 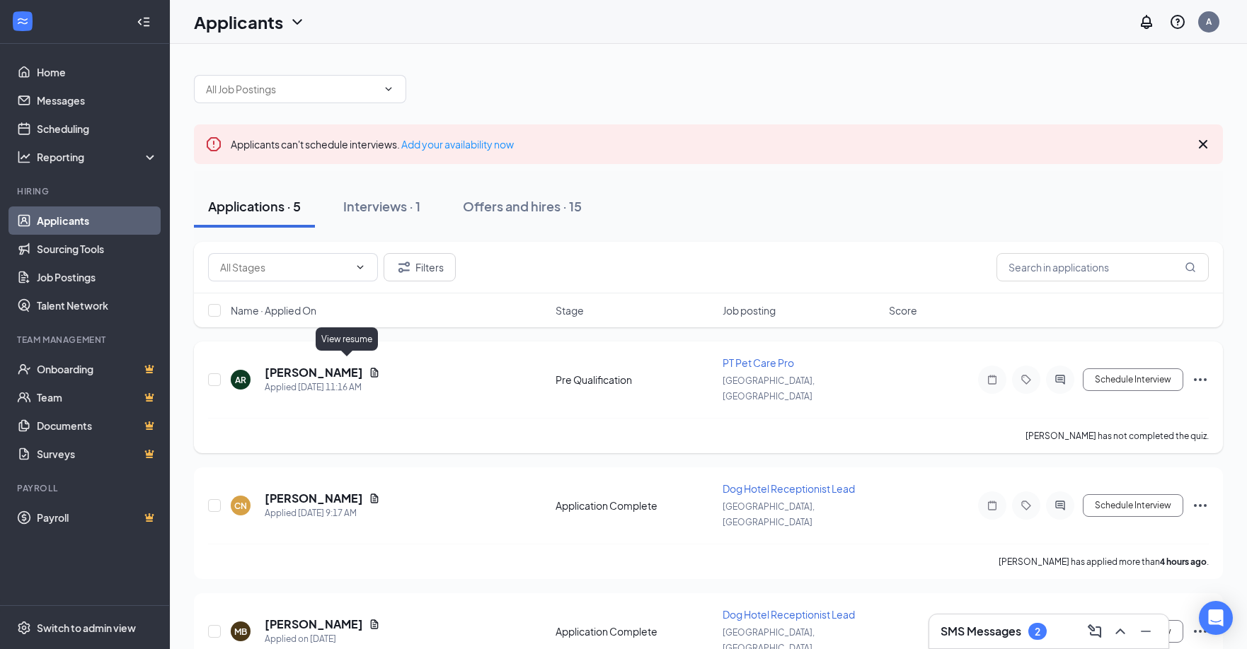 What do you see at coordinates (23, 21) in the screenshot?
I see `svg: WorkstreamLogo` at bounding box center [23, 21].